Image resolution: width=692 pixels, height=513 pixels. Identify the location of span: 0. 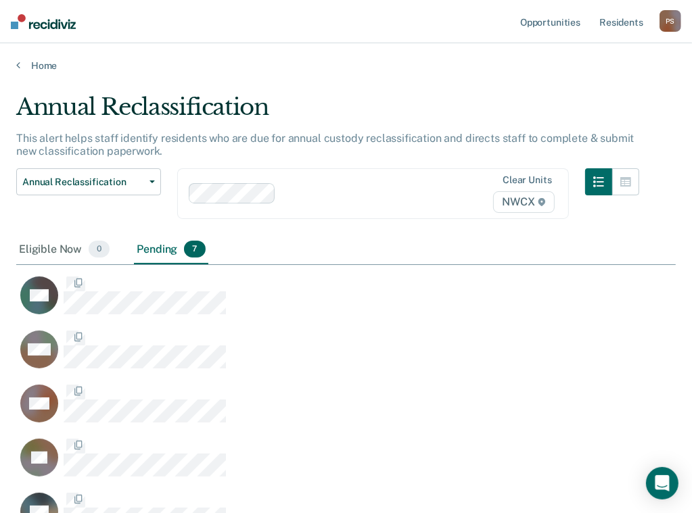
(99, 249).